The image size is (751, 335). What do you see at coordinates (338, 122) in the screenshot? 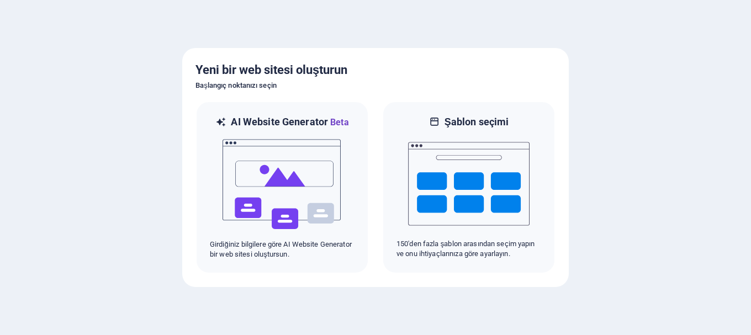
I see `span: Beta` at bounding box center [338, 122].